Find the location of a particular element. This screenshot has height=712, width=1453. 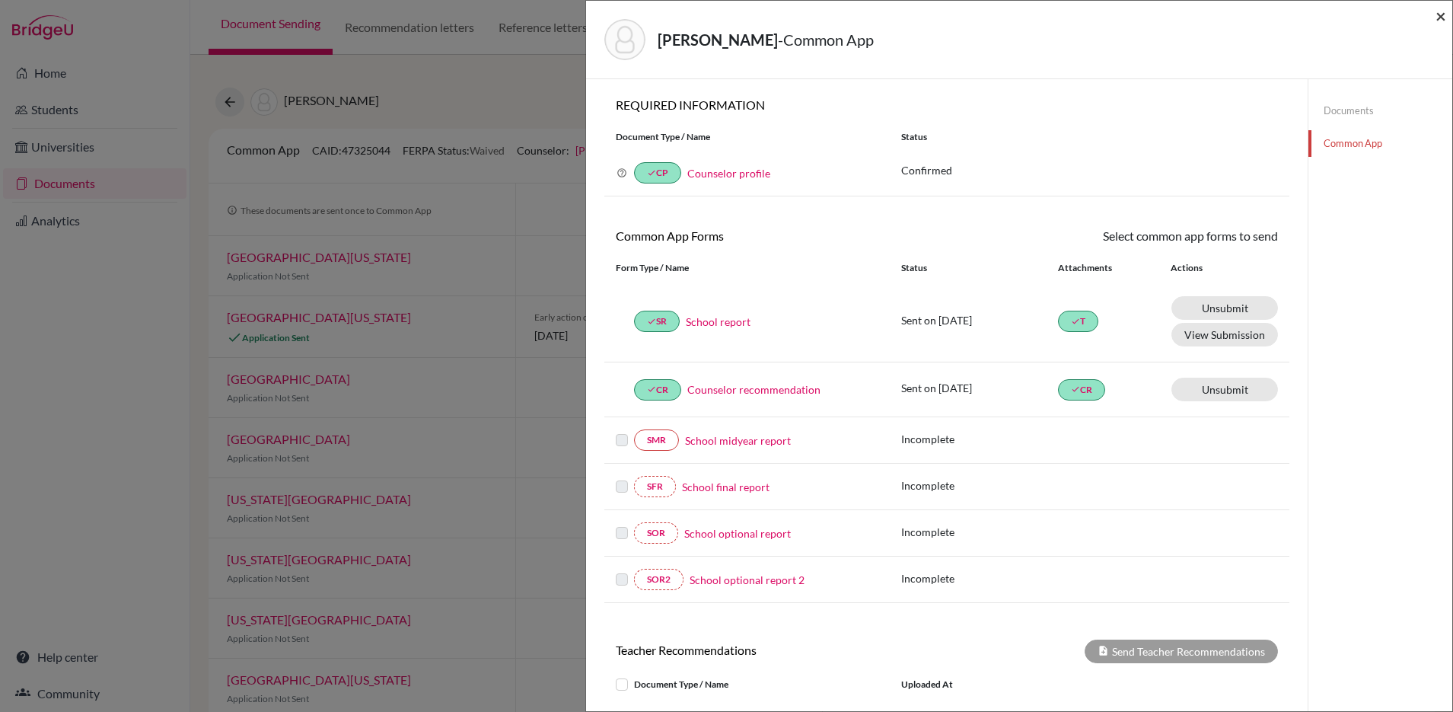

h6: Teacher Recommendations is located at coordinates (776, 649).